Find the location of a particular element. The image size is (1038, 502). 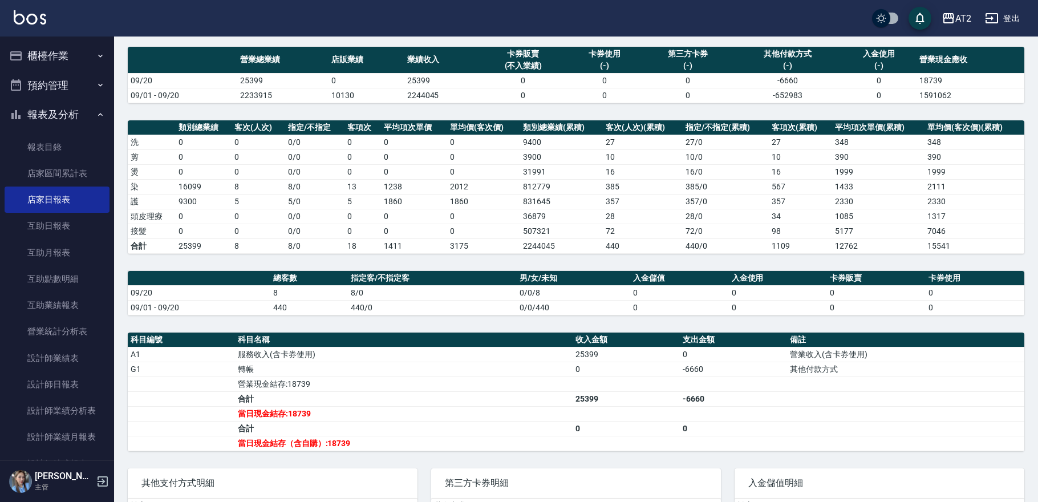

th: 指定/不指定 is located at coordinates (315, 128).